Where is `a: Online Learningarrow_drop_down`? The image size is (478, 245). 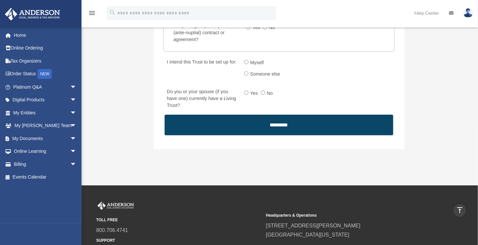
a: Online Learningarrow_drop_down is located at coordinates (45, 152).